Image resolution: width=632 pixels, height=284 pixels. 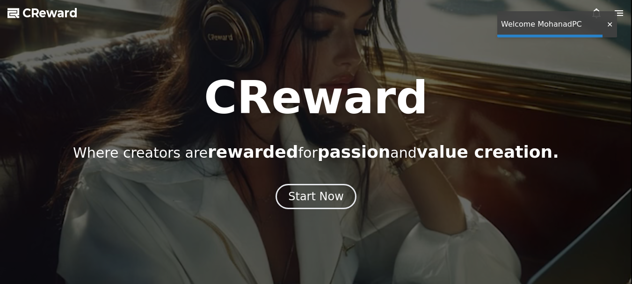 I want to click on div: Start Now, so click(x=316, y=196).